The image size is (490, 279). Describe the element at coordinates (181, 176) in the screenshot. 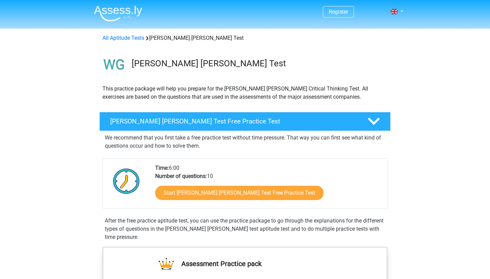

I see `b: Number of questions:` at that location.